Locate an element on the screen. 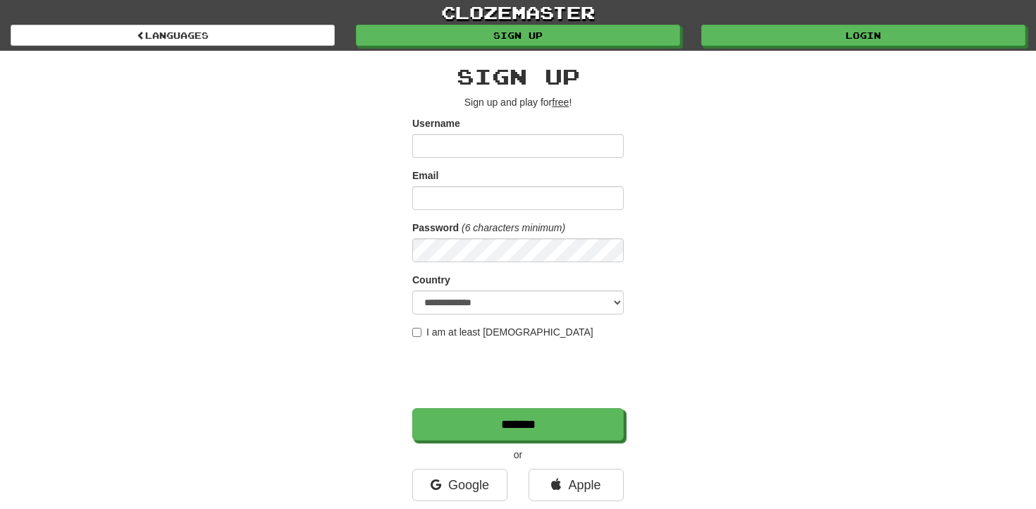  a: Apple is located at coordinates (576, 485).